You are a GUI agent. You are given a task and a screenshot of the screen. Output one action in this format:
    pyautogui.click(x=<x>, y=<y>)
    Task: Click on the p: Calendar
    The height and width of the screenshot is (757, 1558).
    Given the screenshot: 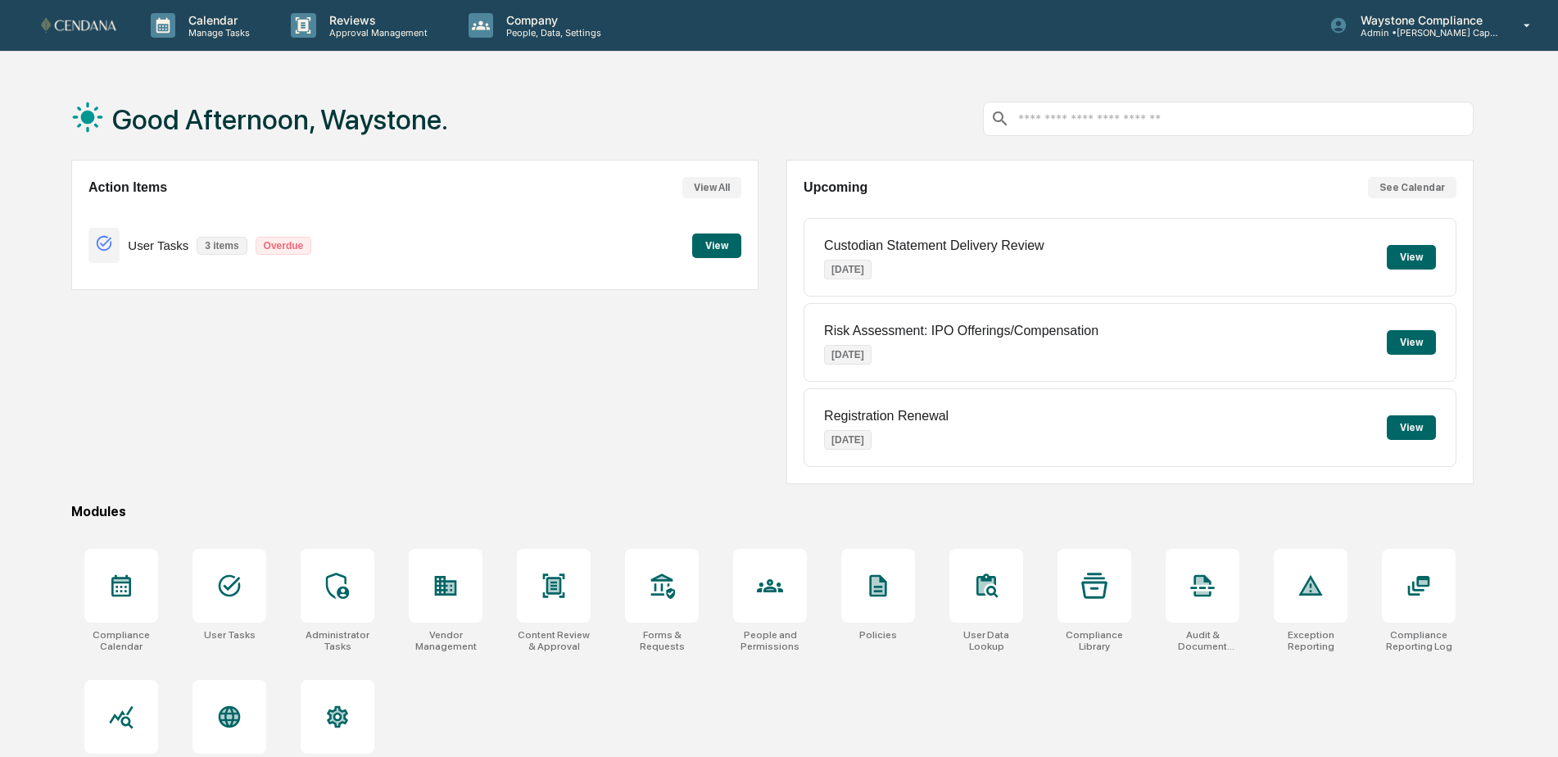 What is the action you would take?
    pyautogui.click(x=216, y=20)
    